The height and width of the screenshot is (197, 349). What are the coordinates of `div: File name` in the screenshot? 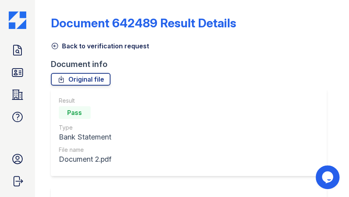 It's located at (85, 150).